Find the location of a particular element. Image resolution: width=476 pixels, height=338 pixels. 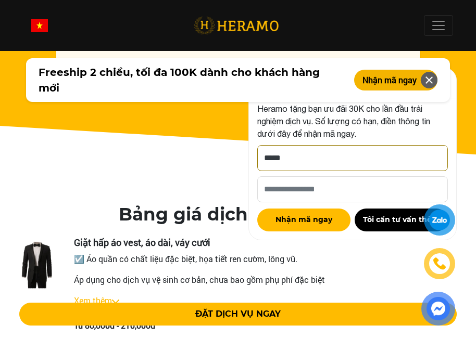

h2: Bảng giá dịch vụ giặt hấp is located at coordinates (238, 214).